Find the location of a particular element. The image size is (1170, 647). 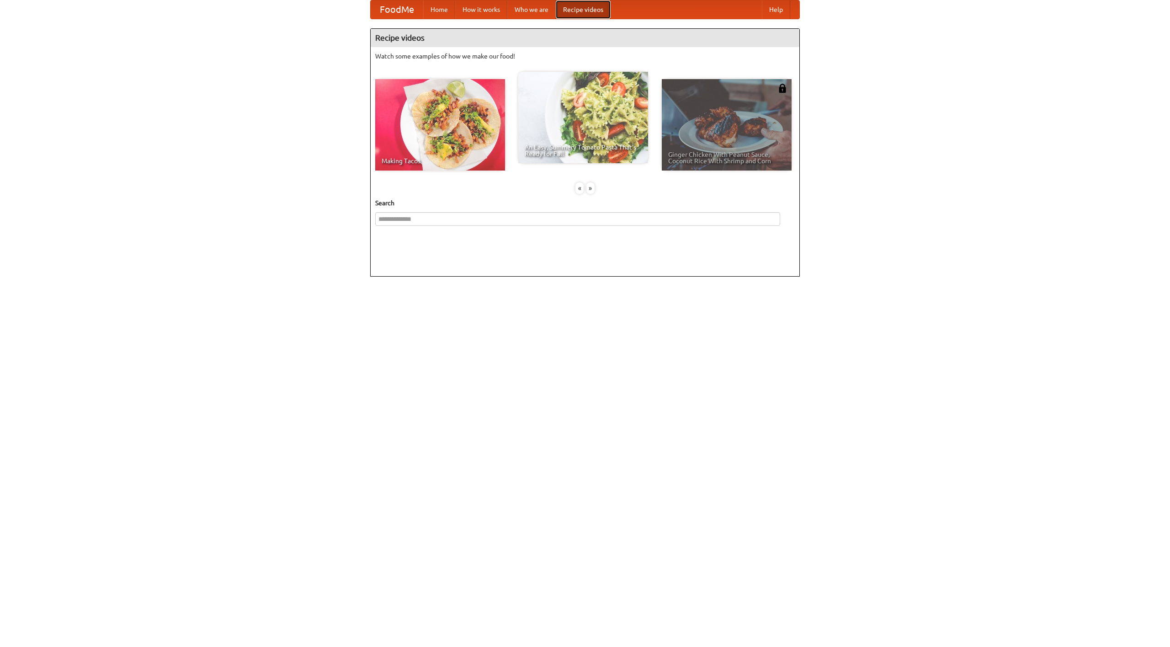

a: Who we are is located at coordinates (532, 10).